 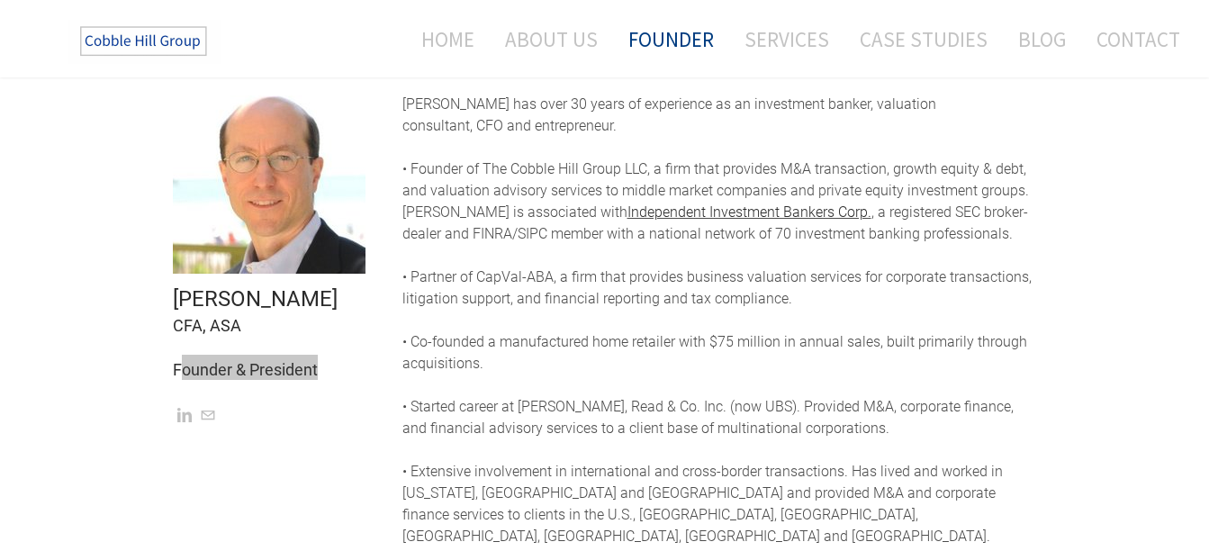 I want to click on a: Services, so click(x=787, y=39).